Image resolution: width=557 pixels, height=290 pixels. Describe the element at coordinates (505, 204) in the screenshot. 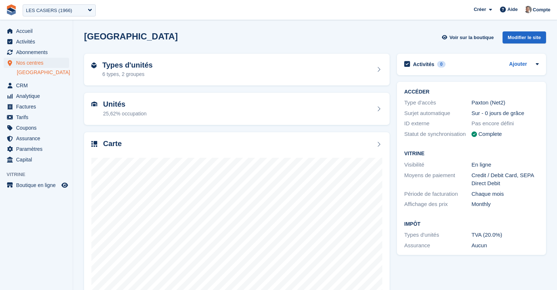

I see `div: Monthly` at that location.